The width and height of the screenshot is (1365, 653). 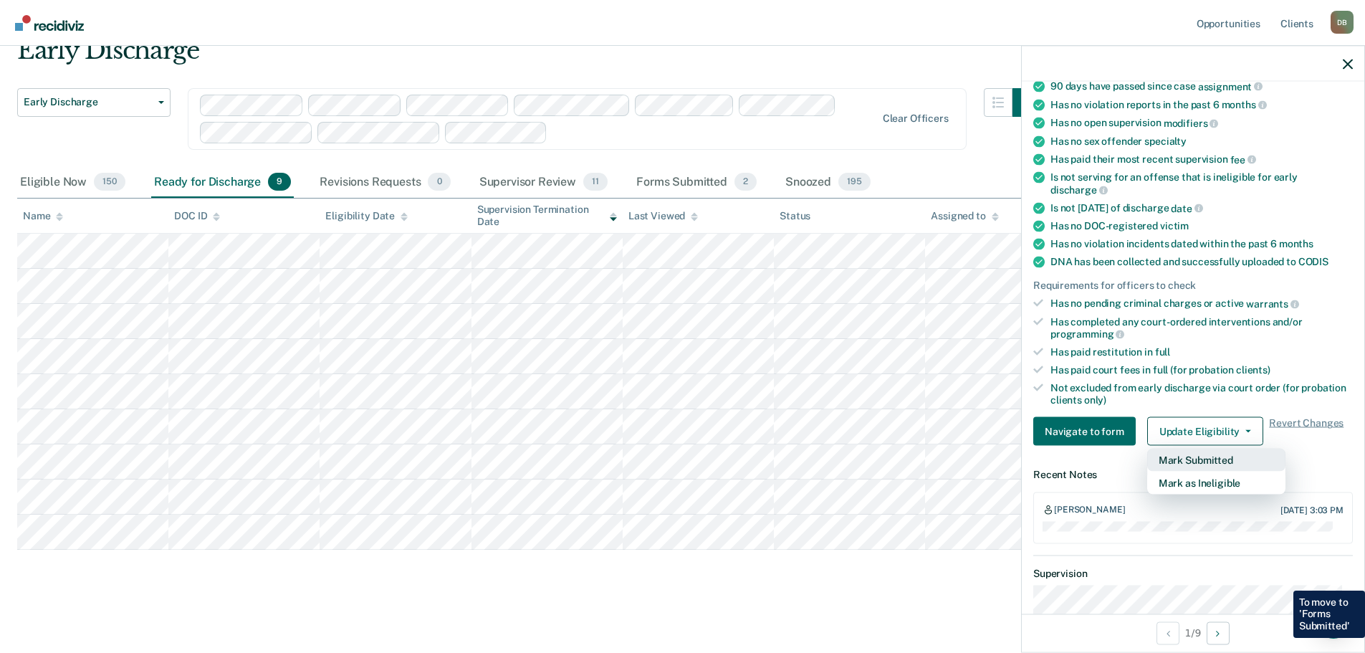 I want to click on div: Has no pending criminal charges or active, so click(x=1202, y=304).